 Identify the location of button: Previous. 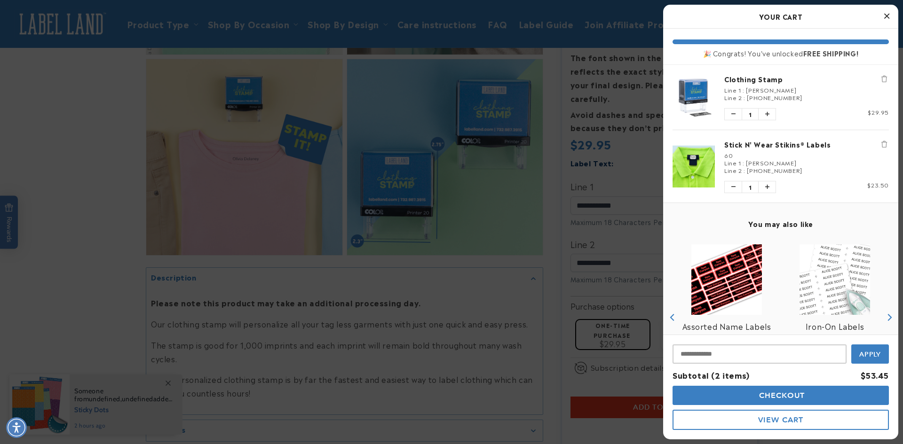
(673, 317).